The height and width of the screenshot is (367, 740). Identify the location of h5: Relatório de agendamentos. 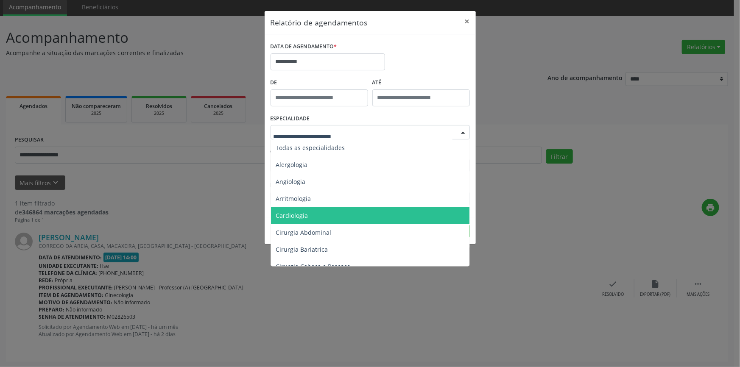
(319, 22).